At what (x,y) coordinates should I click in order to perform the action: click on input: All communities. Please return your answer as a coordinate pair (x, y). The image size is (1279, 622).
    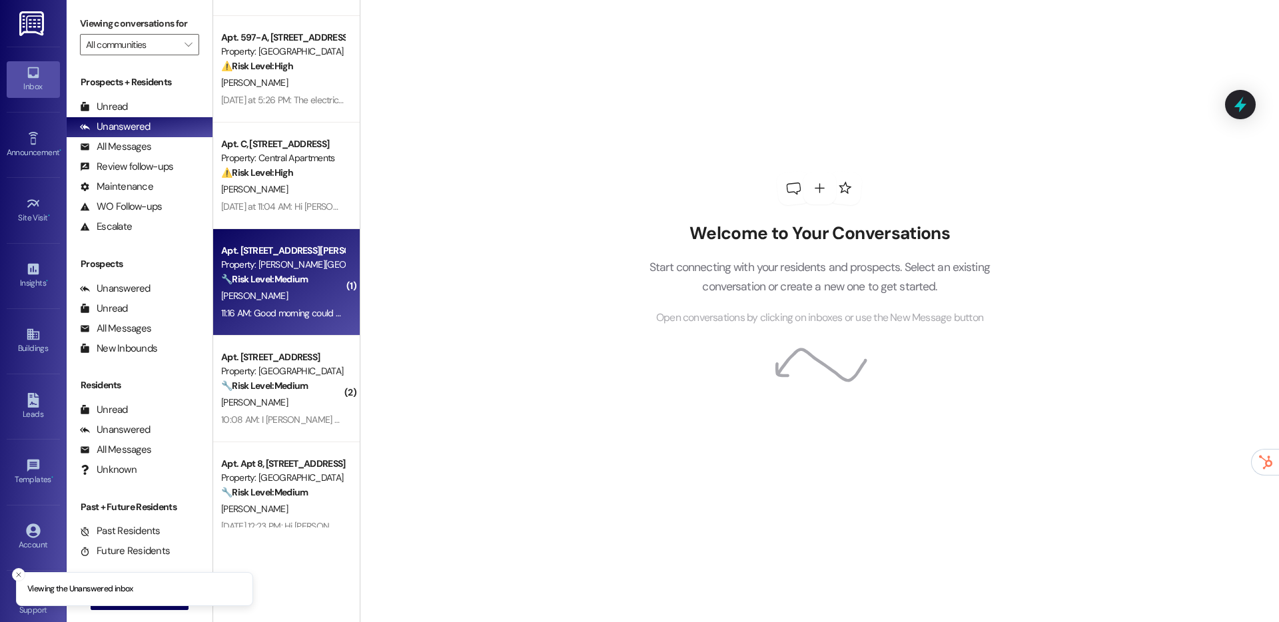
    Looking at the image, I should click on (132, 45).